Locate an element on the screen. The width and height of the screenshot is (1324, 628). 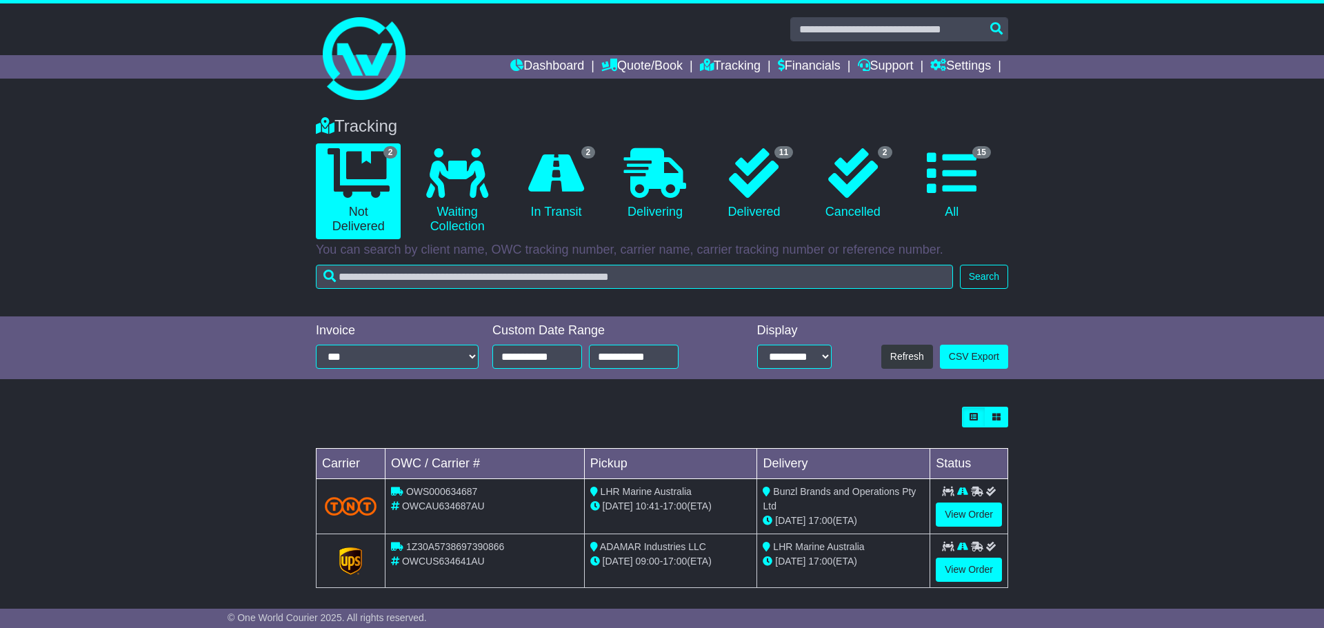
span: 11 is located at coordinates (783, 152).